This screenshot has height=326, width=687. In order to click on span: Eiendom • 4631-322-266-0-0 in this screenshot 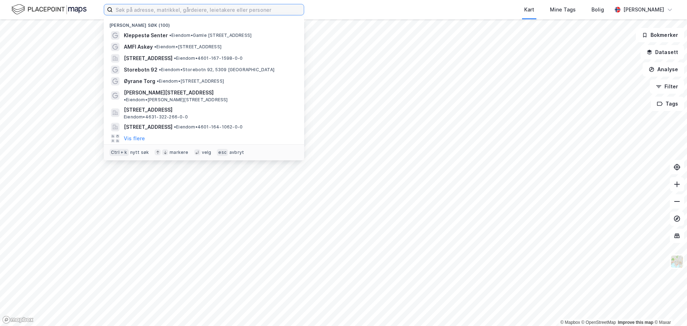, I will do `click(156, 117)`.